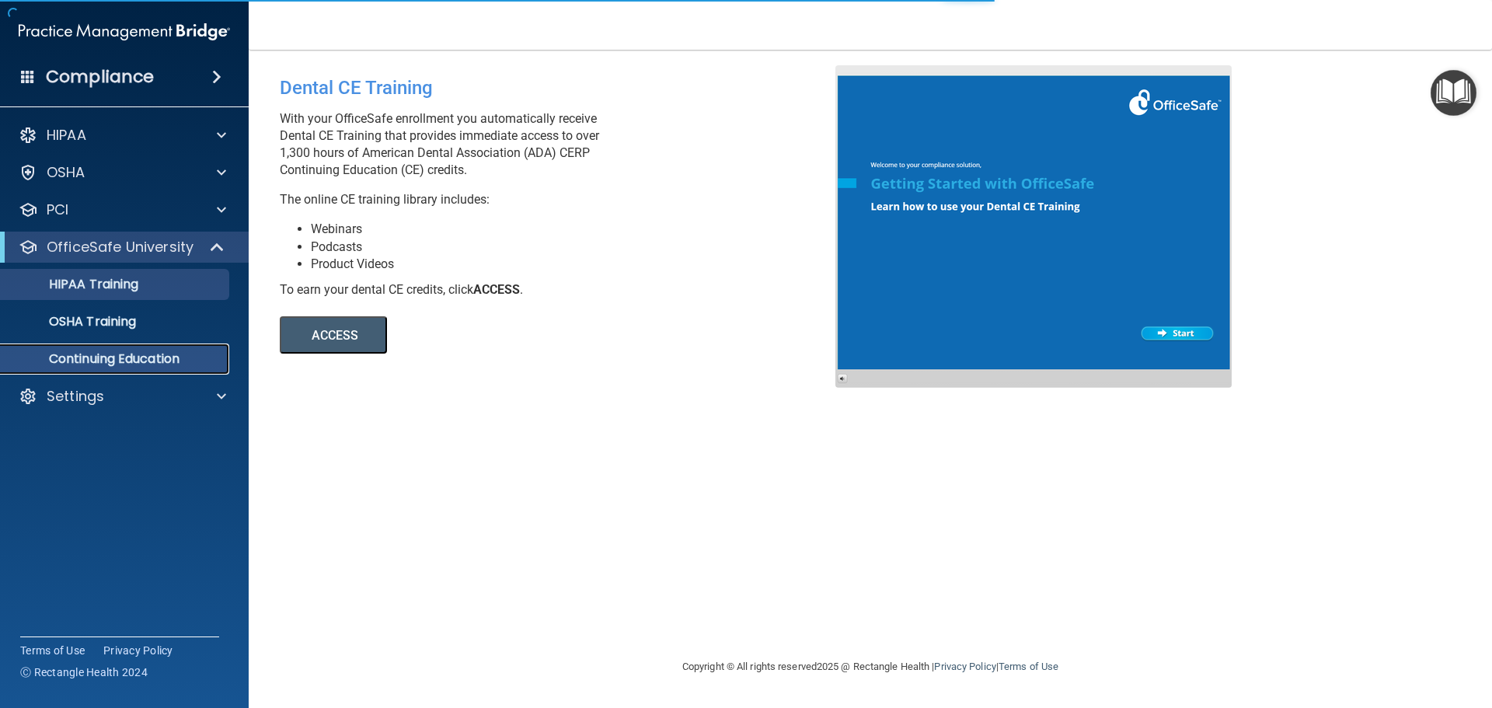 This screenshot has width=1492, height=708. I want to click on p: Continuing Education, so click(116, 359).